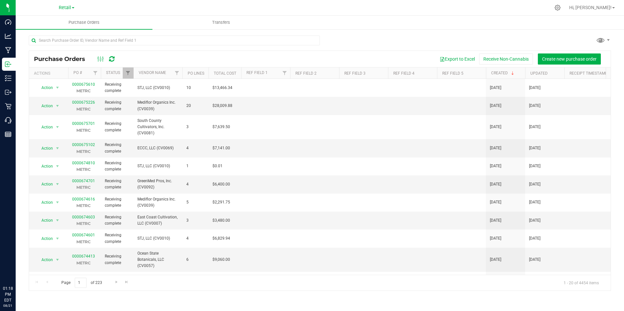 Image resolution: width=624 pixels, height=311 pixels. I want to click on div: Manage settings, so click(557, 8).